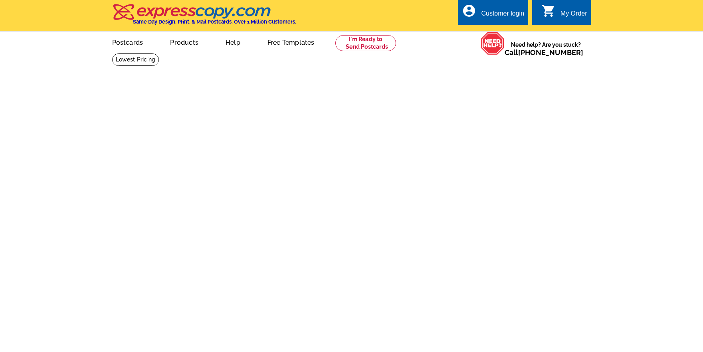 The image size is (703, 352). Describe the element at coordinates (291, 41) in the screenshot. I see `a: Free Templates` at that location.